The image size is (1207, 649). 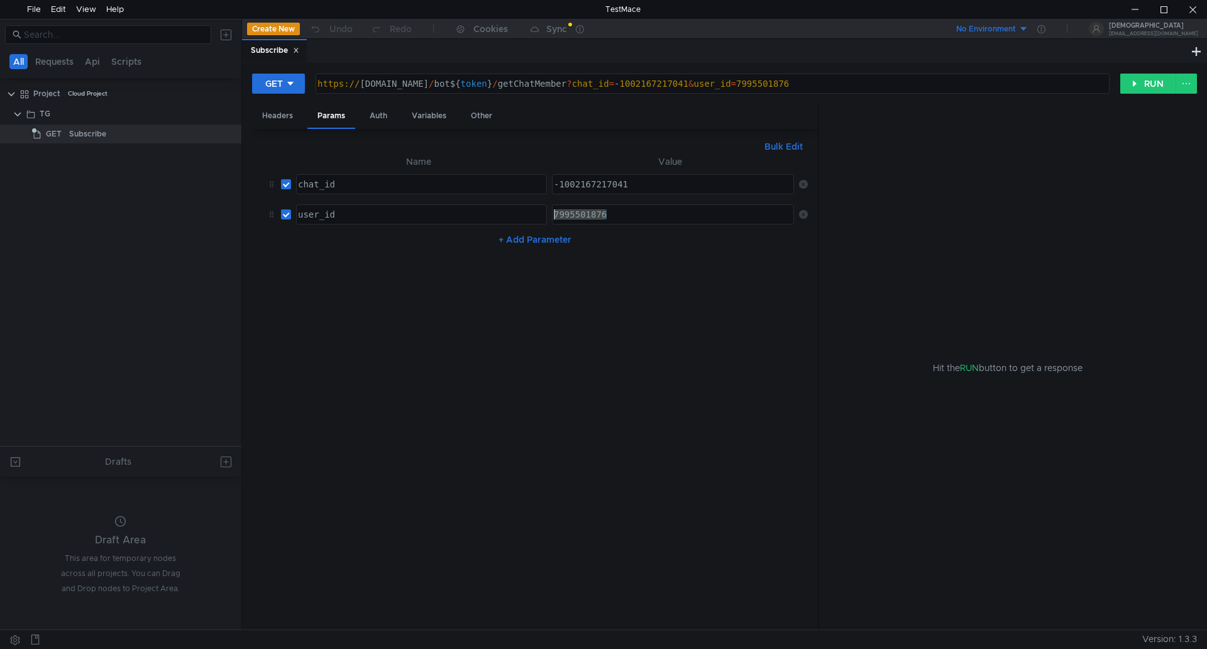 I want to click on div: Other, so click(x=482, y=116).